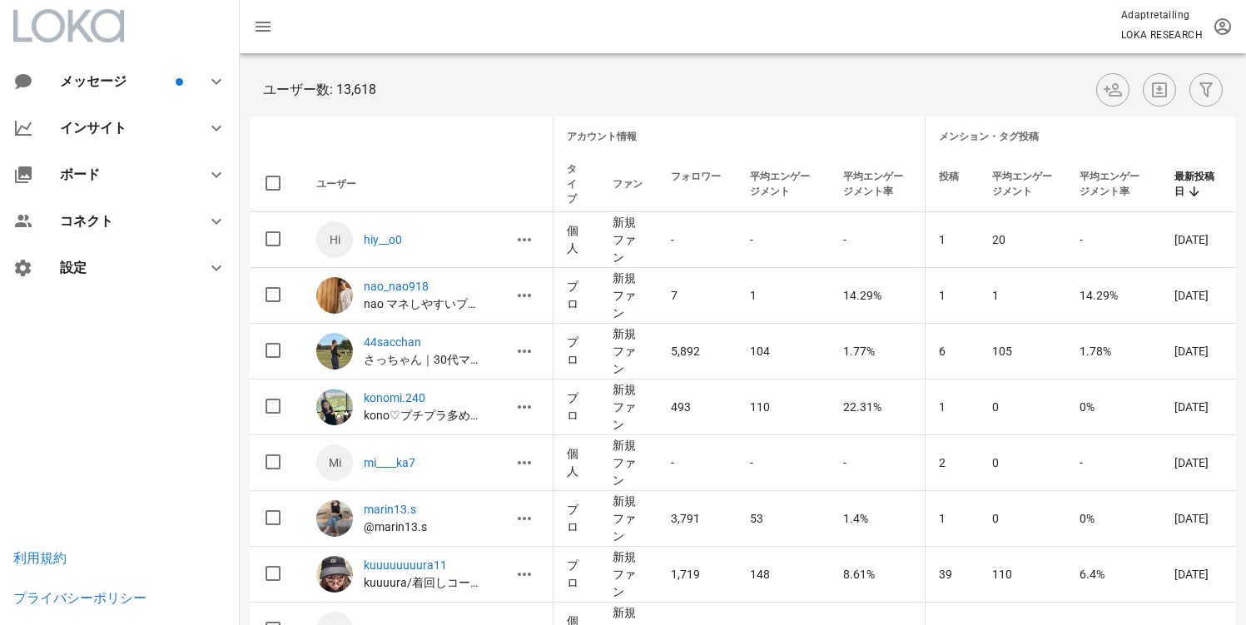 The width and height of the screenshot is (1246, 625). Describe the element at coordinates (1162, 35) in the screenshot. I see `p: LOKA RESEARCH` at that location.